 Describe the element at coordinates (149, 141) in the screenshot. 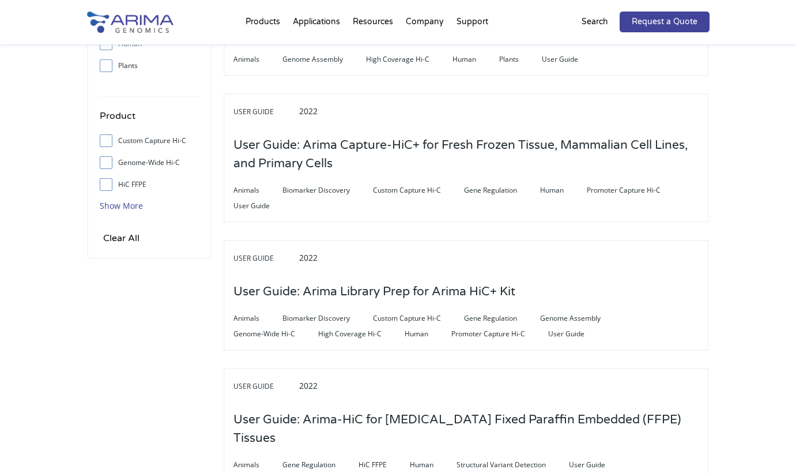

I see `label: Custom Capture Hi-C` at that location.